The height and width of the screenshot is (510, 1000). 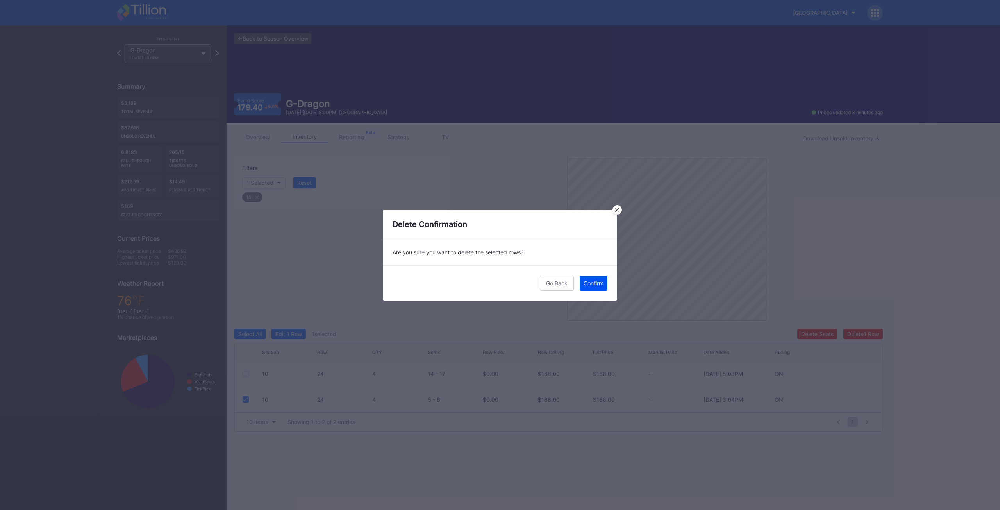 I want to click on button: Confirm, so click(x=593, y=283).